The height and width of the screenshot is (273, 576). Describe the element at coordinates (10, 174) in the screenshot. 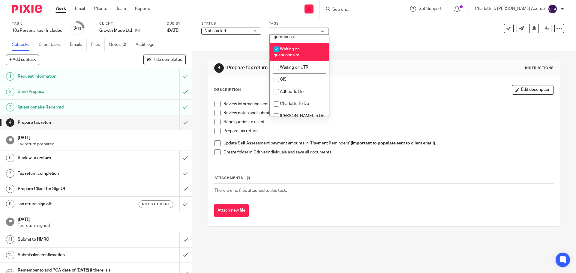

I see `div: 7` at that location.